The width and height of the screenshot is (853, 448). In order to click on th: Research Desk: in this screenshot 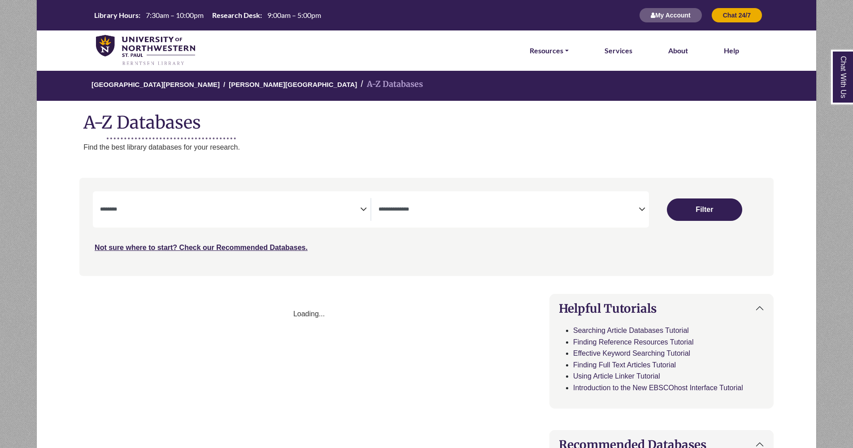, I will do `click(235, 15)`.